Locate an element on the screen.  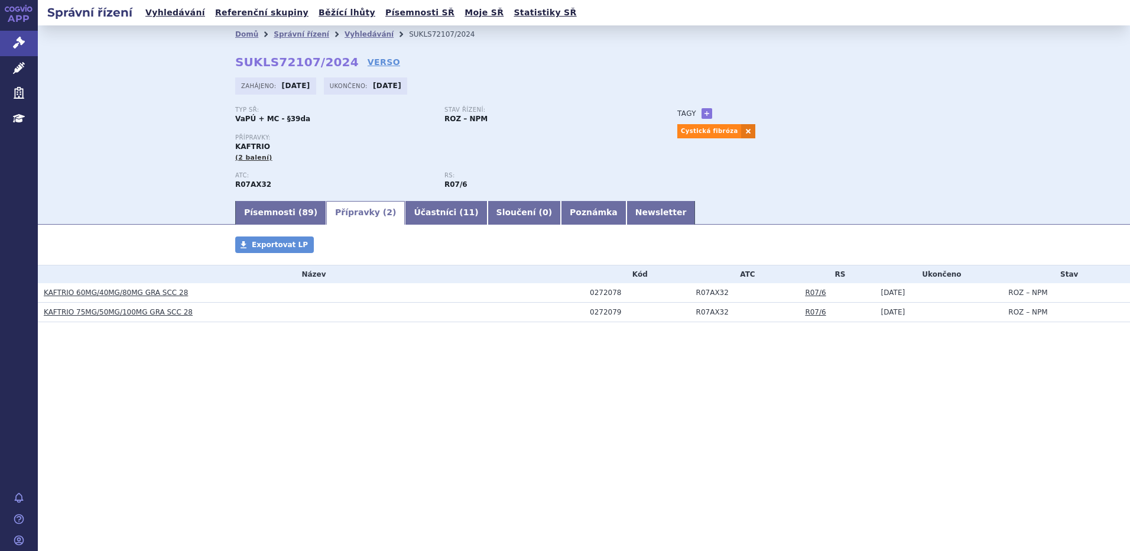
p: RS: is located at coordinates (543, 176).